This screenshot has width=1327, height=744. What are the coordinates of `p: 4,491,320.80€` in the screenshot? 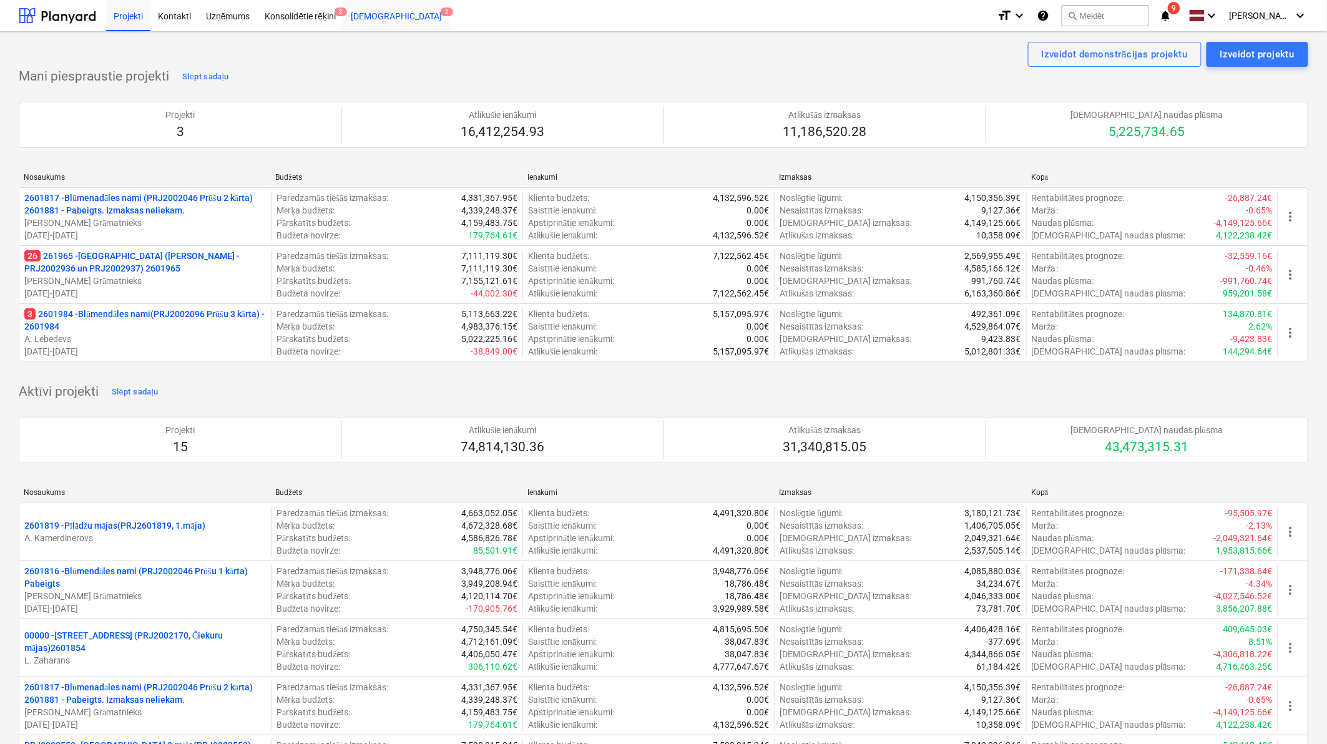 It's located at (741, 513).